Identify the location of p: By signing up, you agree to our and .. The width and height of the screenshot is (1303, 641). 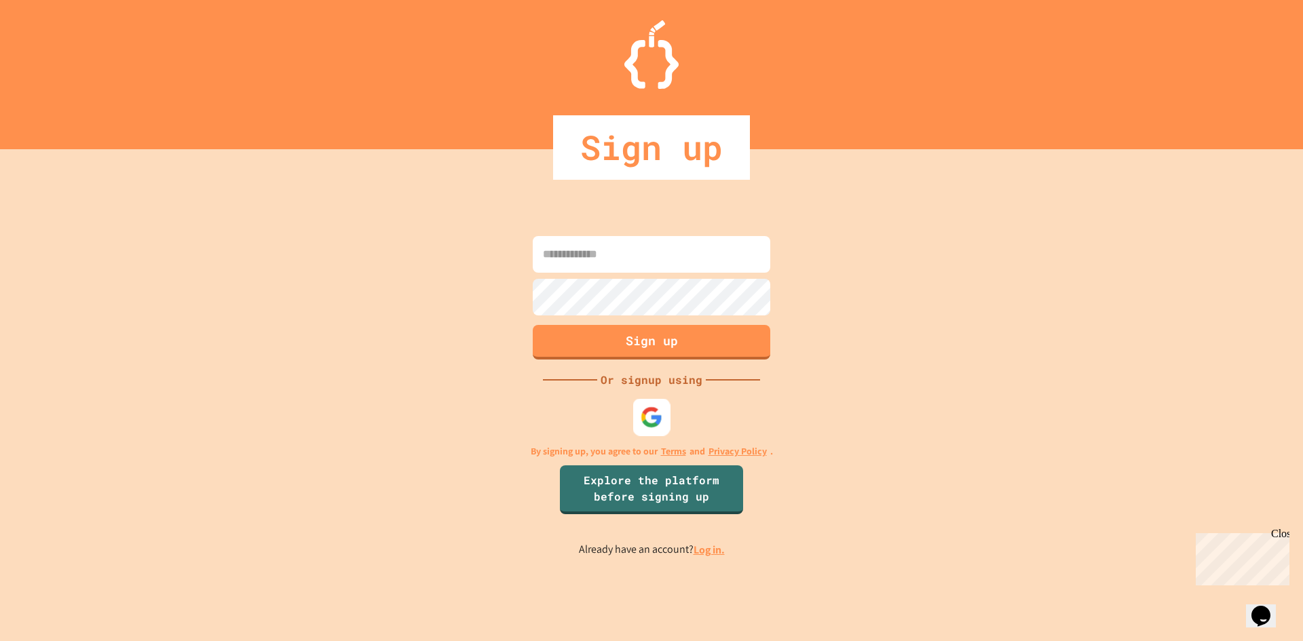
(651, 451).